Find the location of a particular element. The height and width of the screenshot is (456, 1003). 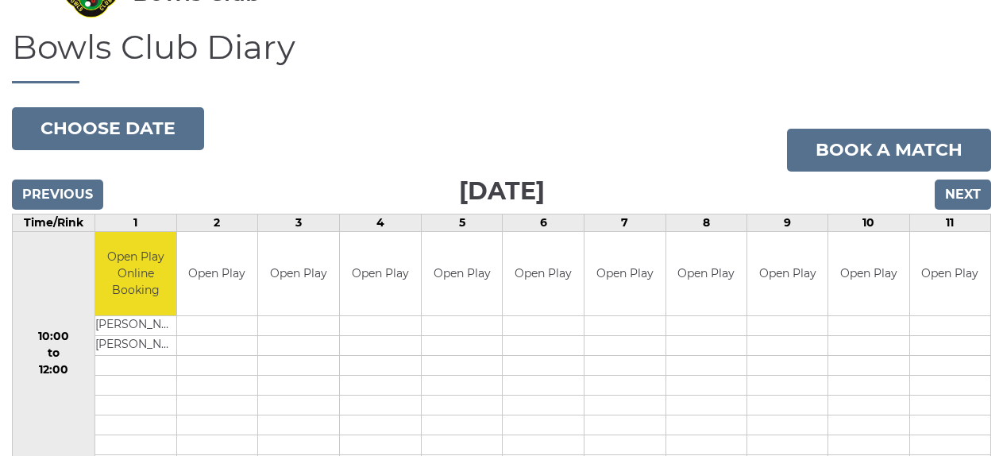

td: 8 is located at coordinates (706, 223).